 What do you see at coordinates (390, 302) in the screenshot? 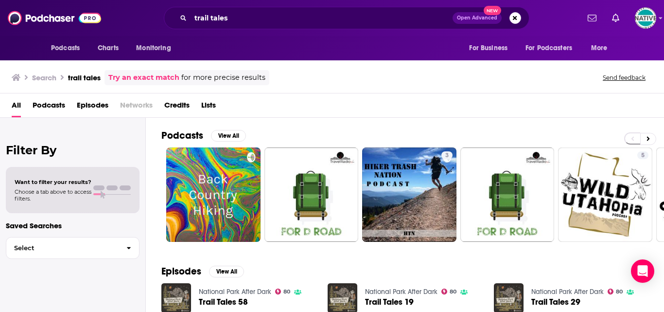
I see `span: Trail Tales 19` at bounding box center [390, 302].